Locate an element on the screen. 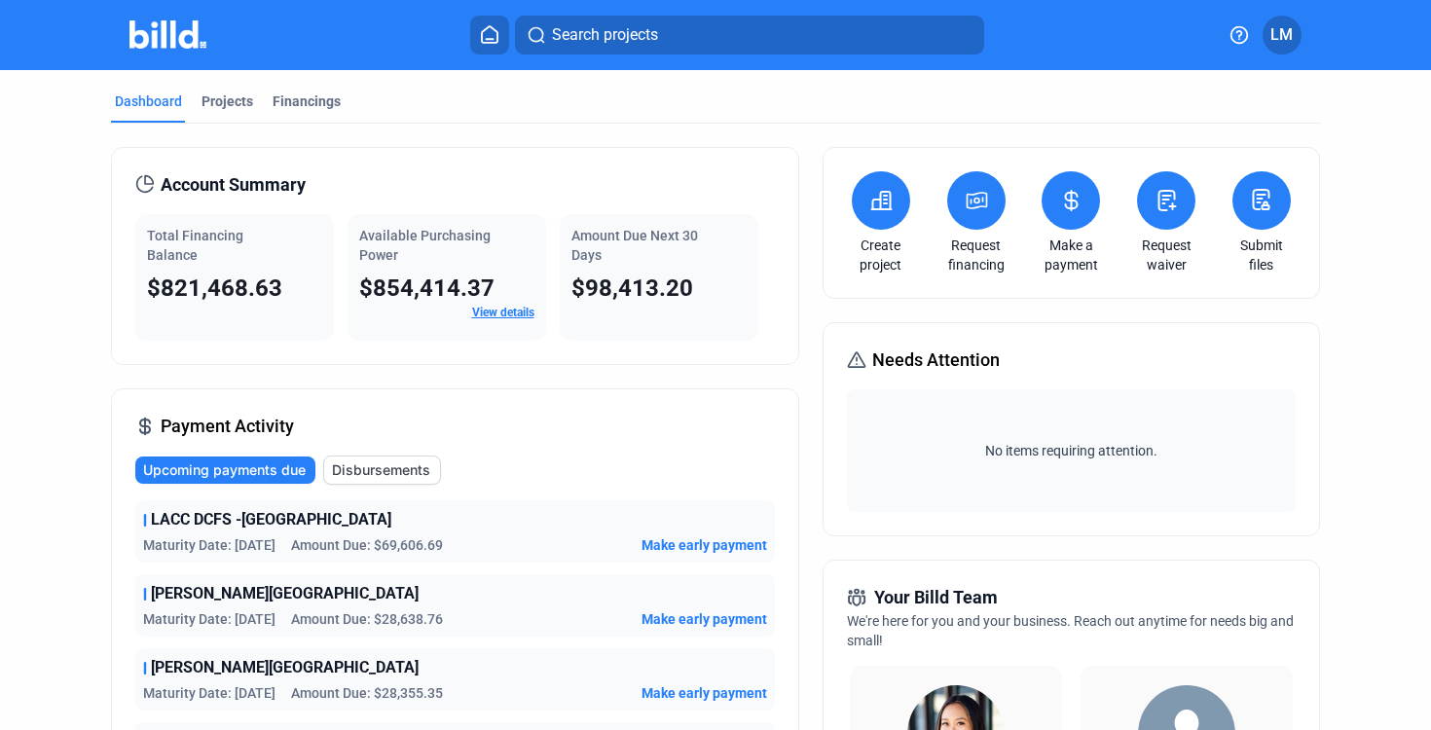 The height and width of the screenshot is (730, 1431). a: View details is located at coordinates (503, 312).